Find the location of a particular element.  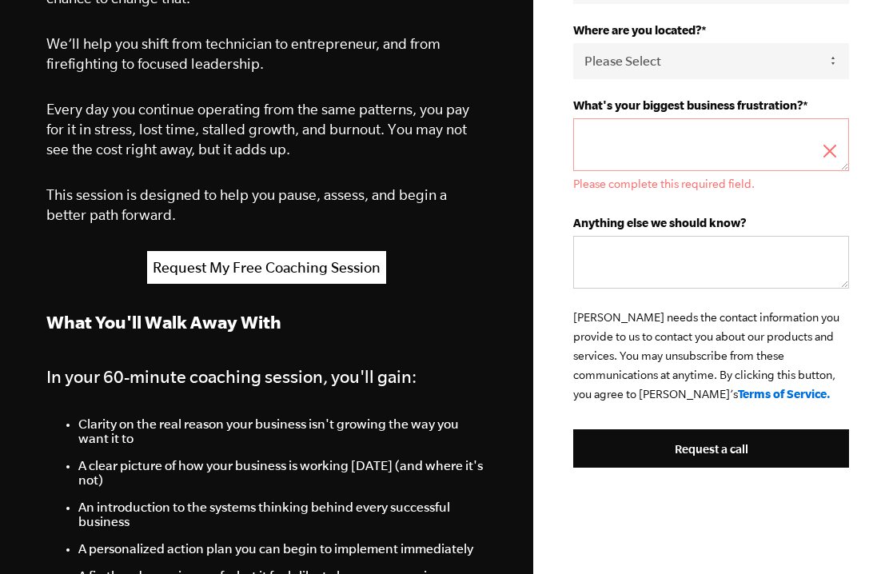

strong: Anything else we should know? is located at coordinates (659, 222).